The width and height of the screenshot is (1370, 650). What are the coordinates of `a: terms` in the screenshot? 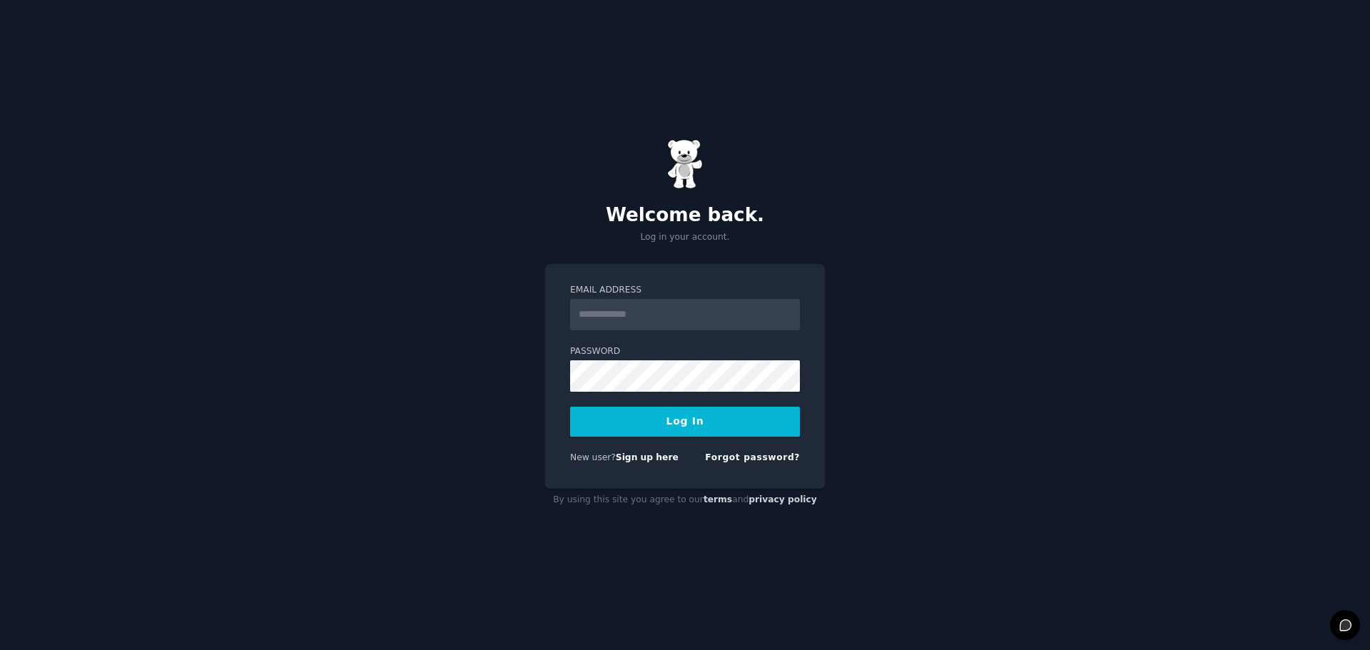 It's located at (718, 500).